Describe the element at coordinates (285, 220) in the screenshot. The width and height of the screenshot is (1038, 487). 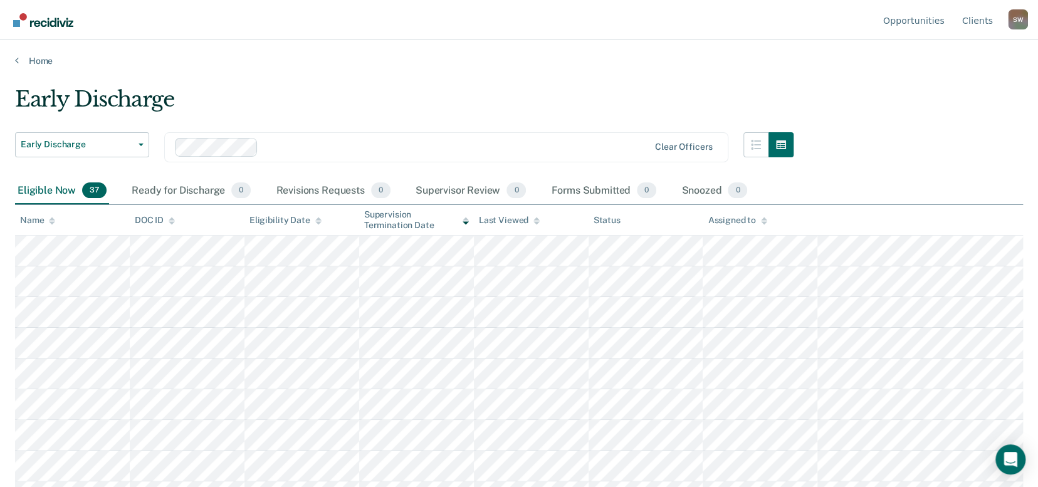
I see `div: Eligibility Date` at that location.